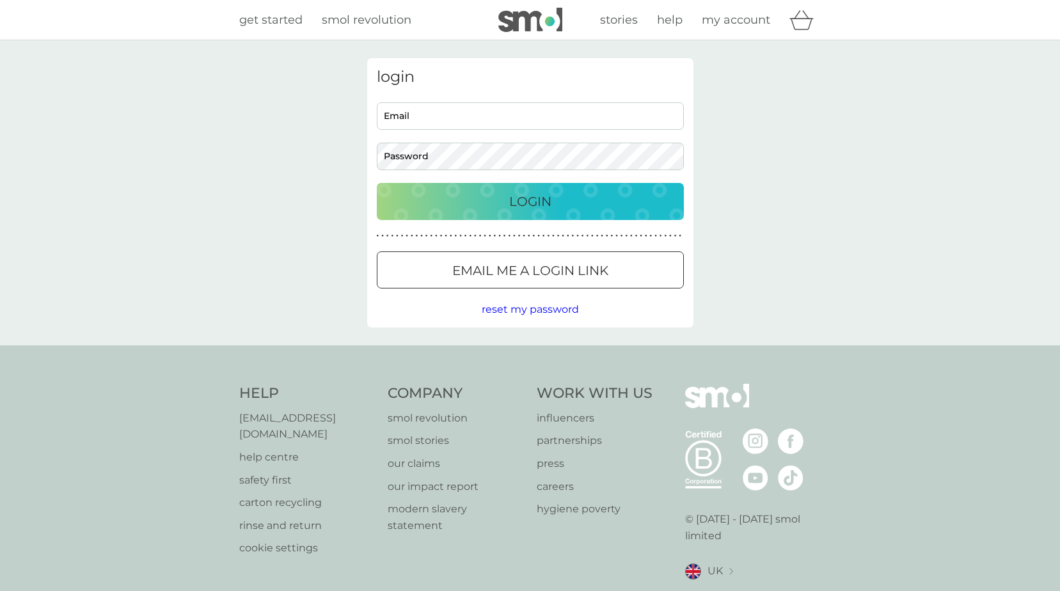  What do you see at coordinates (594, 509) in the screenshot?
I see `p: hygiene poverty` at bounding box center [594, 509].